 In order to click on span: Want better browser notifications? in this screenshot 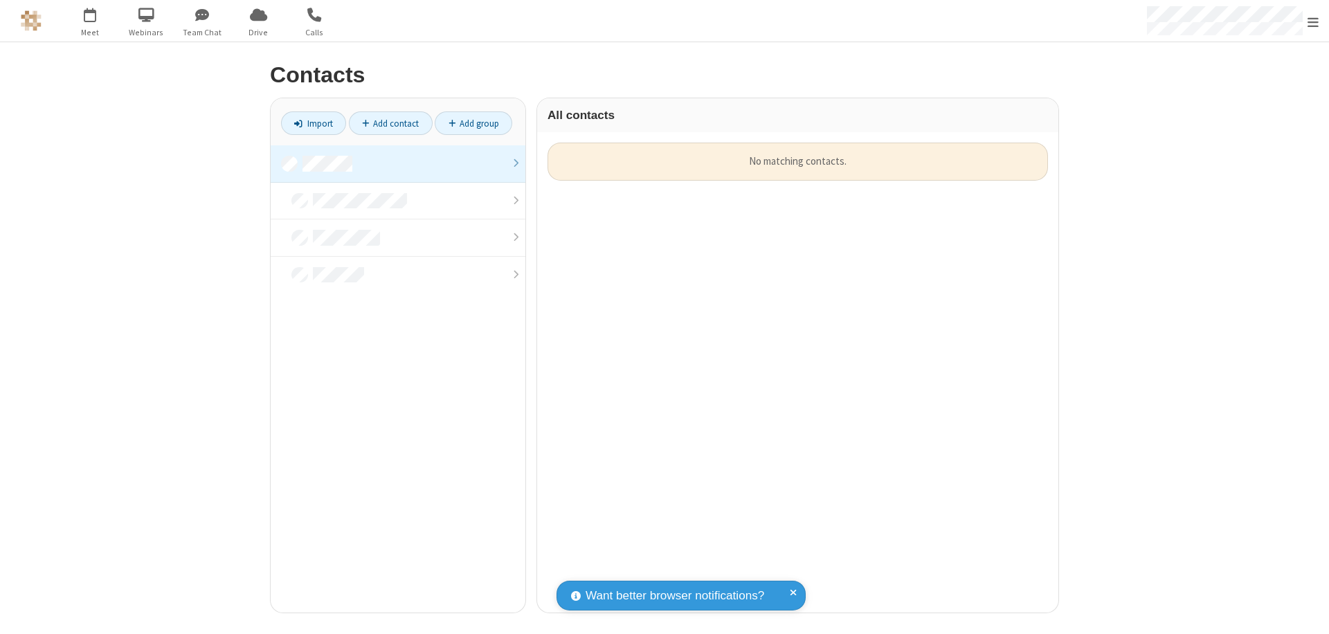, I will do `click(675, 596)`.